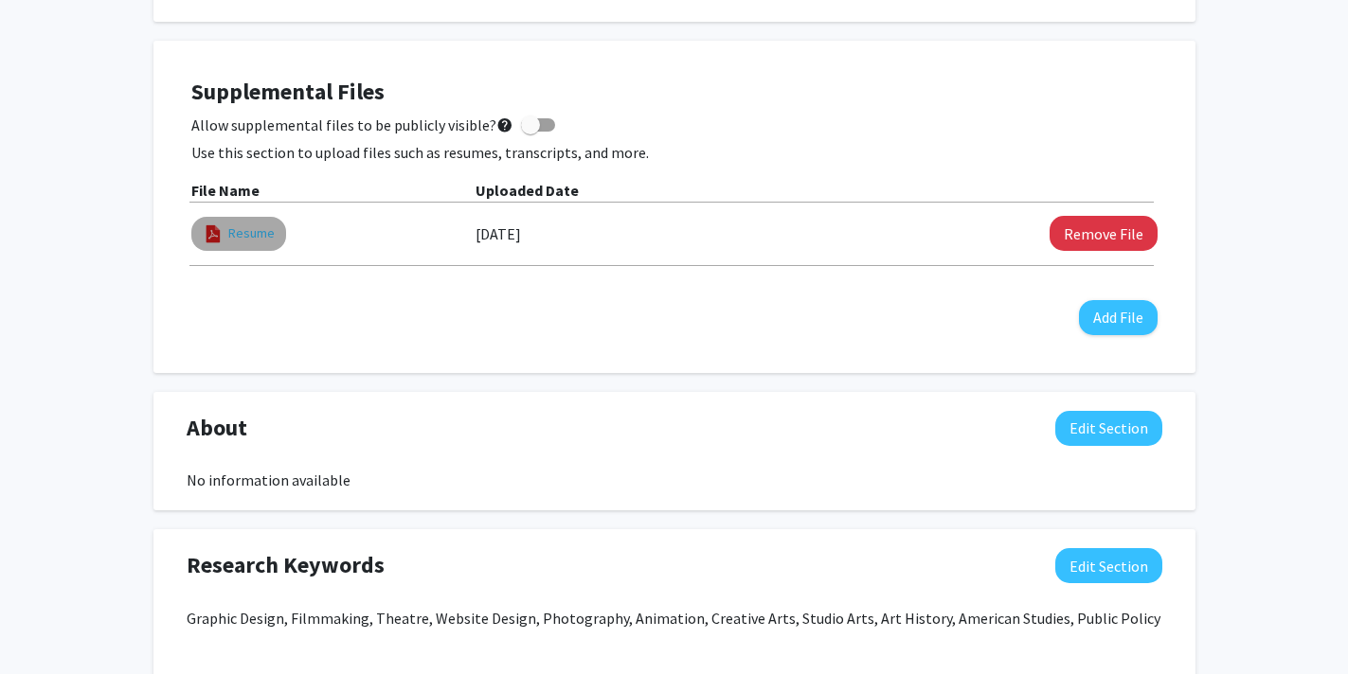 Image resolution: width=1348 pixels, height=674 pixels. Describe the element at coordinates (1108, 428) in the screenshot. I see `button: Edit About` at that location.